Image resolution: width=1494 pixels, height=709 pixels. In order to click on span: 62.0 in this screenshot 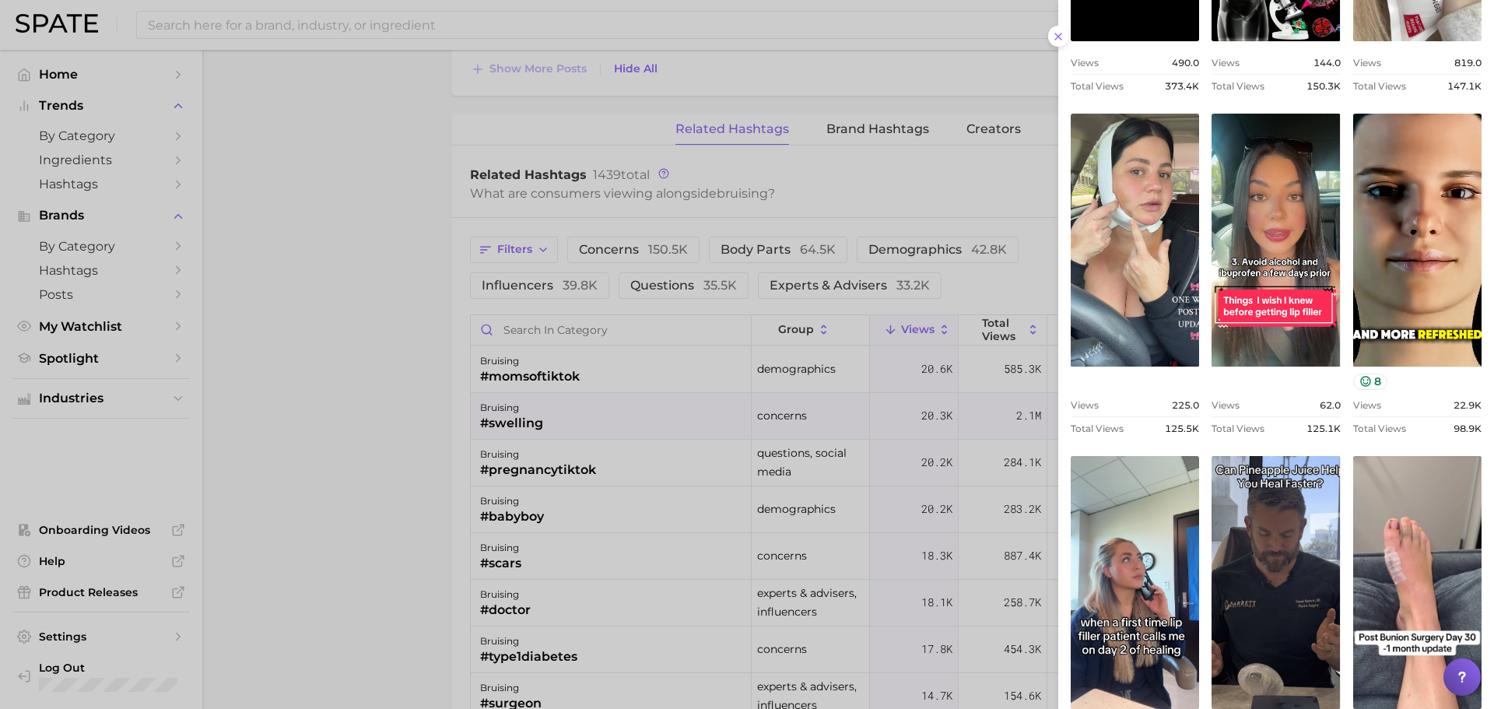, I will do `click(1330, 405)`.